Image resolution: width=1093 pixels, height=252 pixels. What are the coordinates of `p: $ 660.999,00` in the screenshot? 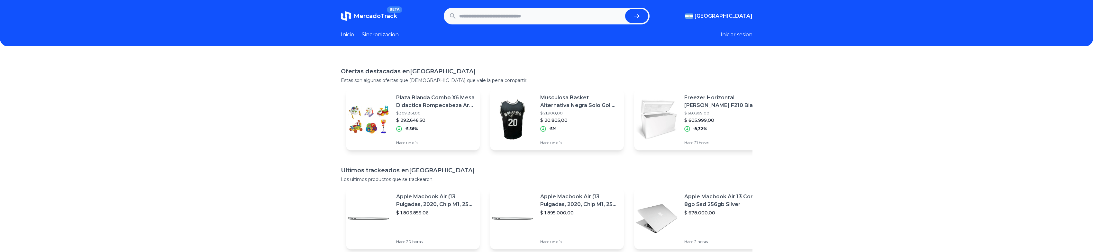 It's located at (723, 113).